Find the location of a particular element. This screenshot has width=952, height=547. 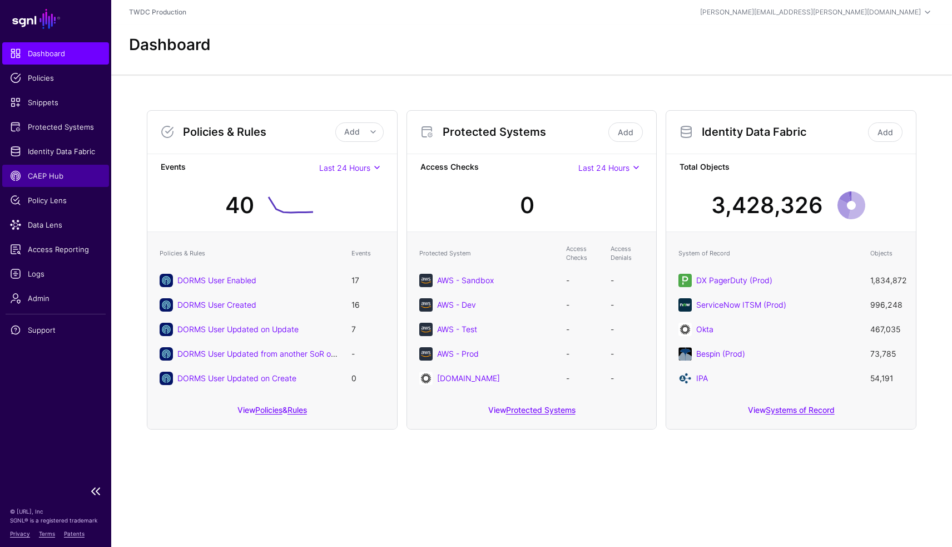

a: Terms is located at coordinates (47, 533).